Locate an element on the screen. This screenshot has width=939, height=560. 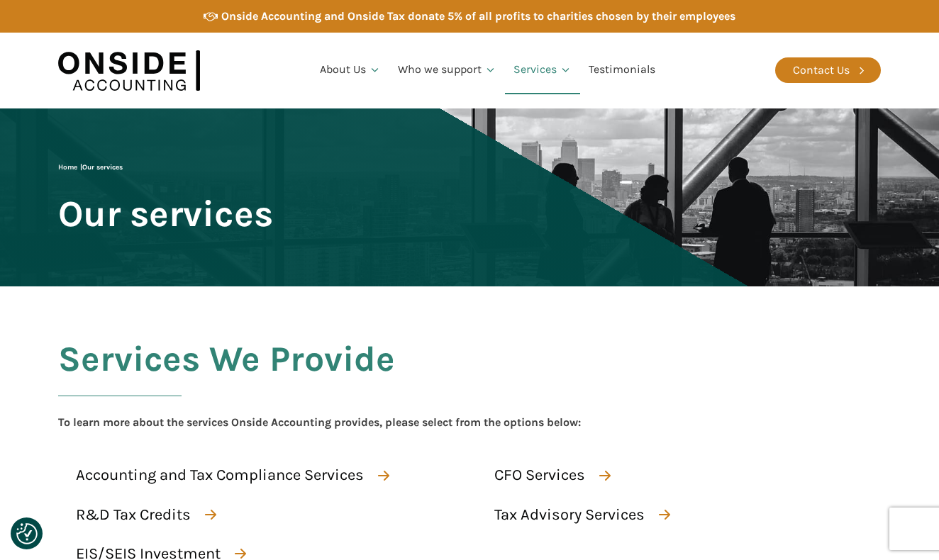
a: Home is located at coordinates (67, 167).